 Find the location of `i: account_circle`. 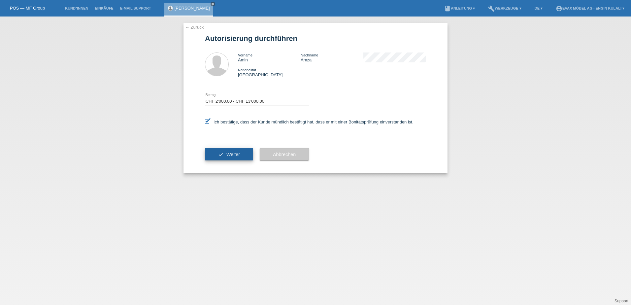

i: account_circle is located at coordinates (559, 9).